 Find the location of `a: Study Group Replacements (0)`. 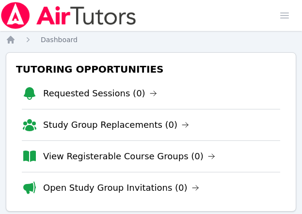

a: Study Group Replacements (0) is located at coordinates (116, 125).